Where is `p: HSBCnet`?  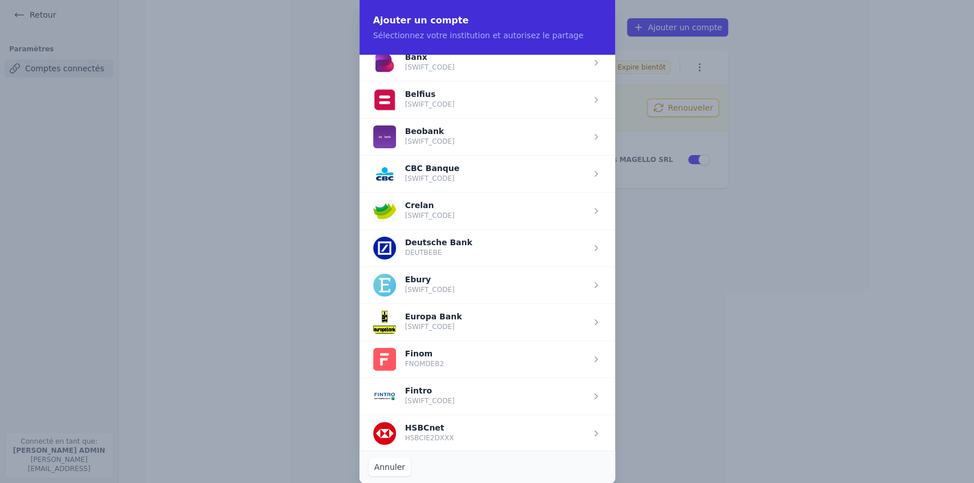
p: HSBCnet is located at coordinates (430, 428).